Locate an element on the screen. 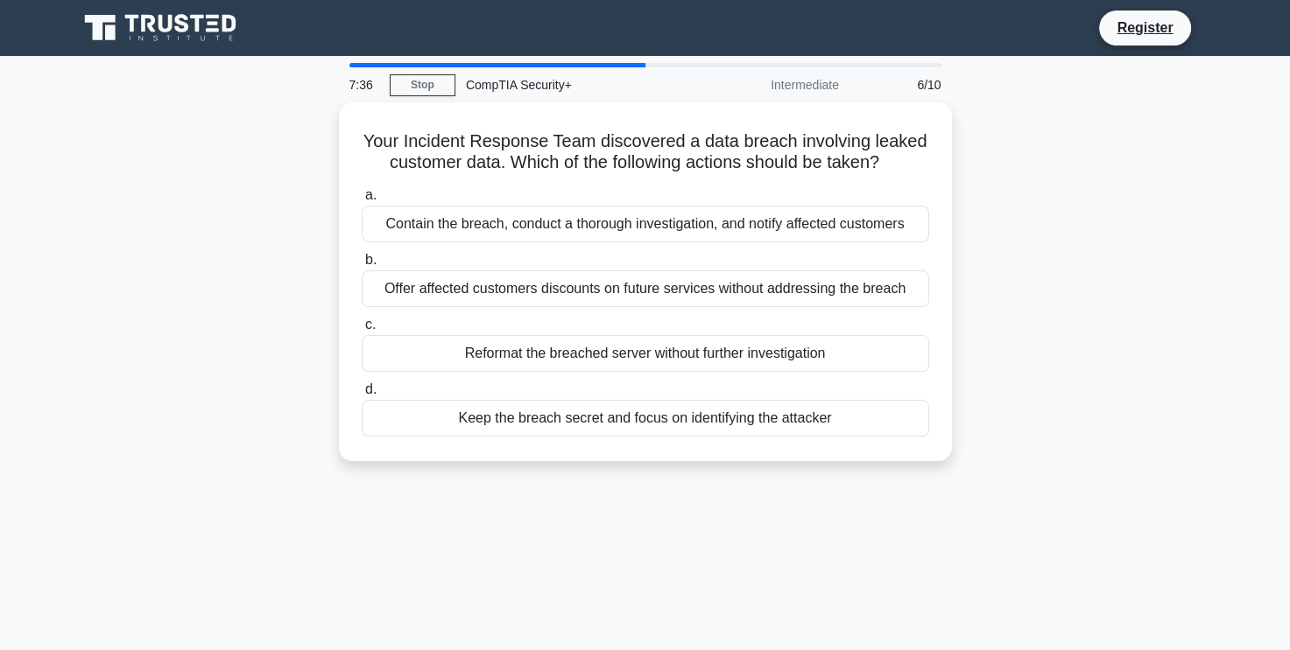 The width and height of the screenshot is (1290, 650). span: c. is located at coordinates (370, 324).